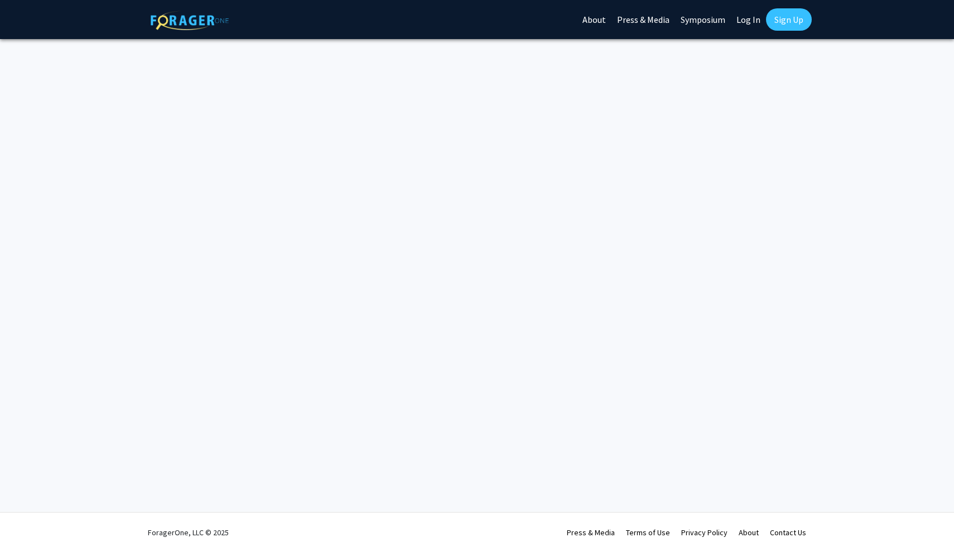  What do you see at coordinates (748, 532) in the screenshot?
I see `a: About` at bounding box center [748, 532].